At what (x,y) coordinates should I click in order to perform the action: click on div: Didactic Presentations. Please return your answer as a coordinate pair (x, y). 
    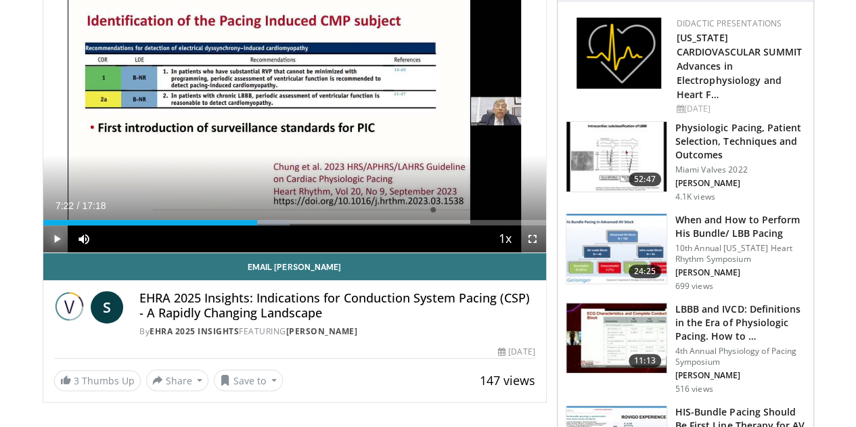
    Looking at the image, I should click on (739, 24).